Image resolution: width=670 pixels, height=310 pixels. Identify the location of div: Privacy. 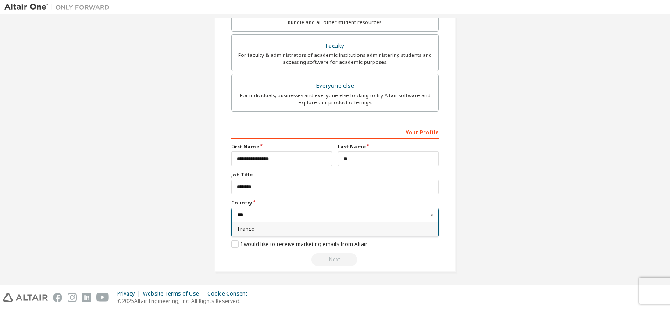
(130, 294).